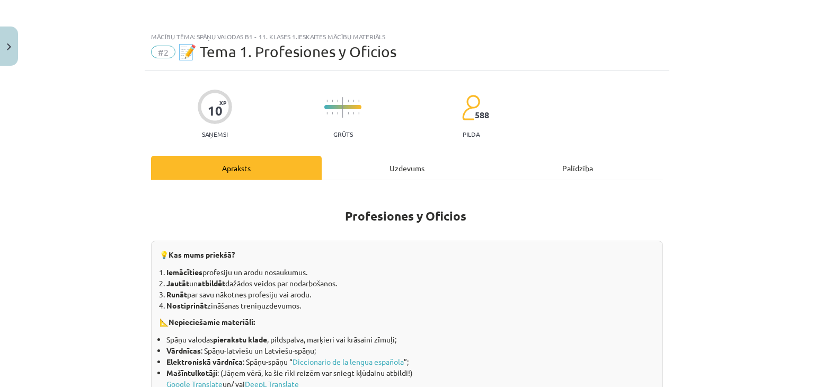 Image resolution: width=814 pixels, height=387 pixels. What do you see at coordinates (410, 283) in the screenshot?
I see `li: un dažādos veidos par nodarbošanos.` at bounding box center [410, 283].